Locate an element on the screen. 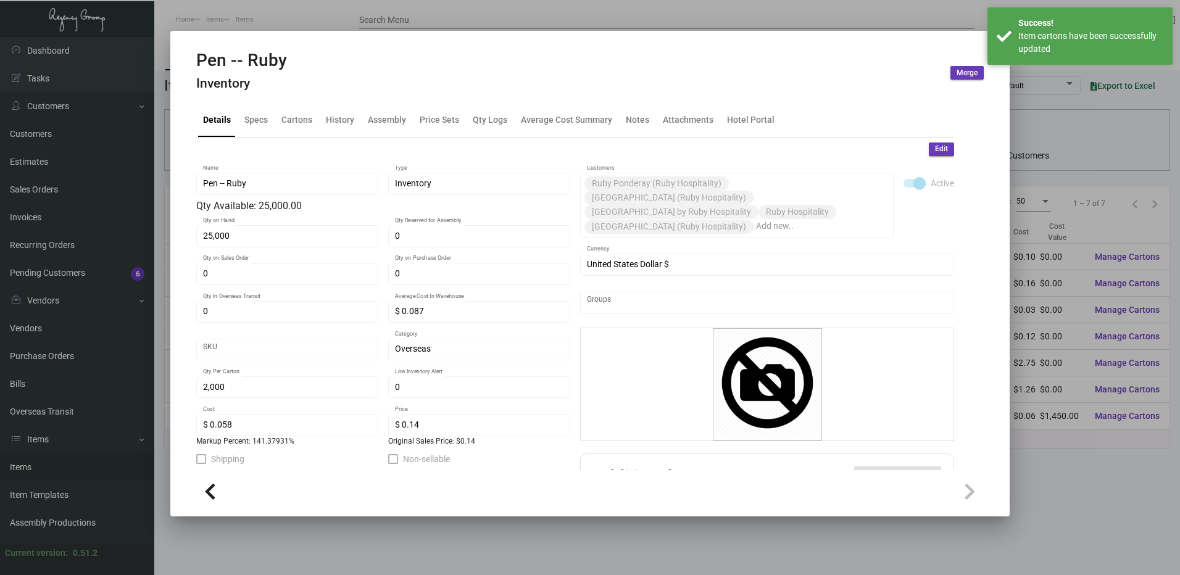  div: Item cartons have been successfully updated is located at coordinates (1091, 43).